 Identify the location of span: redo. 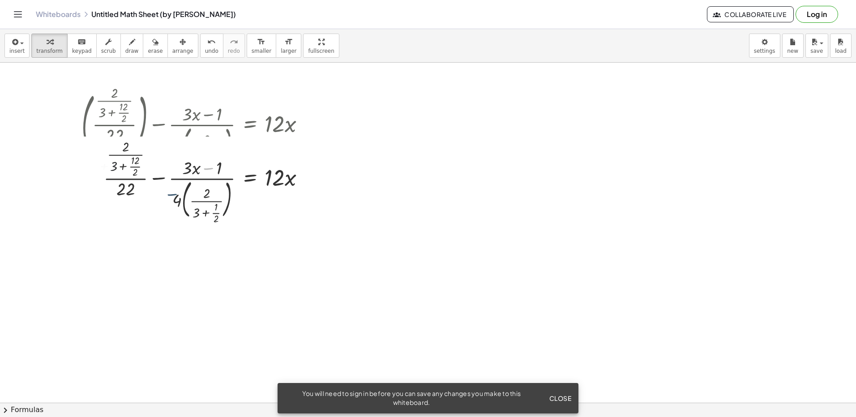
(234, 51).